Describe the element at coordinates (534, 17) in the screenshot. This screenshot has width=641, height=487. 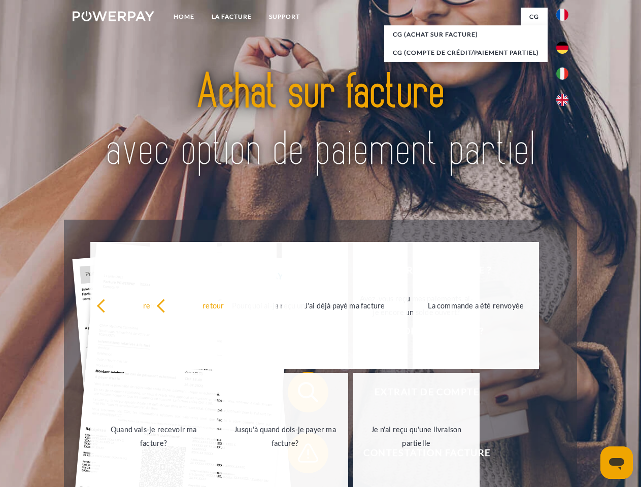
I see `a: CG` at that location.